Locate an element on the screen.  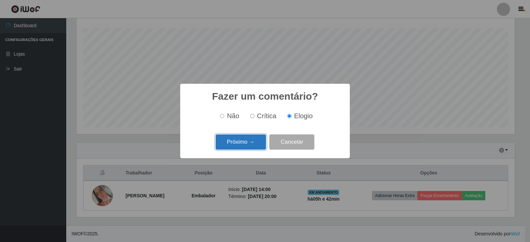
input: Crítica is located at coordinates (252, 116).